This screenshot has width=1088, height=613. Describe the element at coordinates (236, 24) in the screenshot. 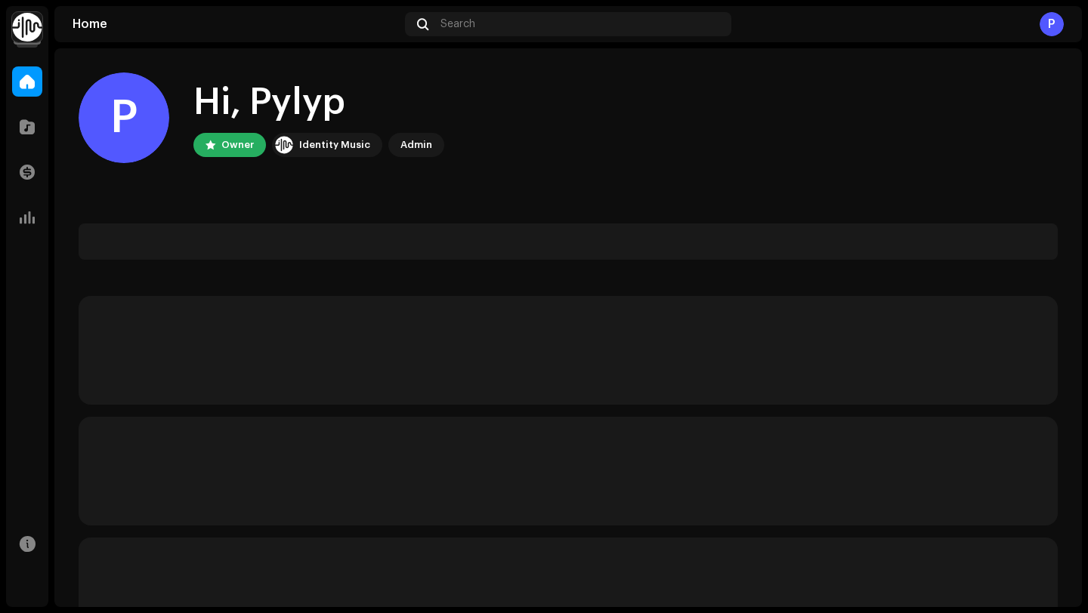

I see `div: Home` at that location.